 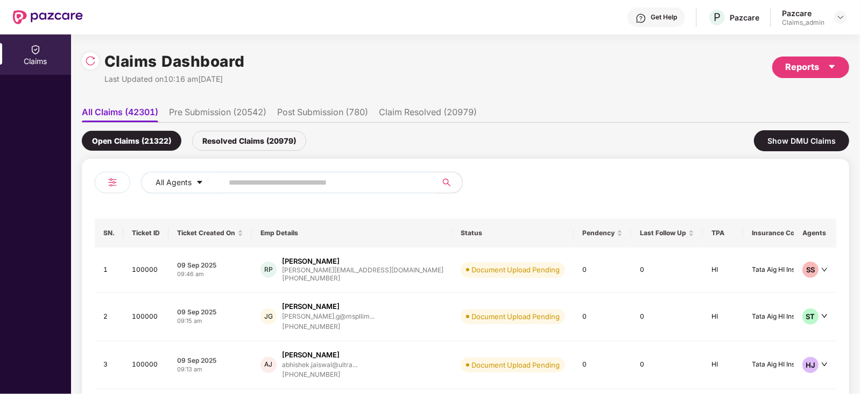 What do you see at coordinates (48, 17) in the screenshot?
I see `img: New Pazcare Logo` at bounding box center [48, 17].